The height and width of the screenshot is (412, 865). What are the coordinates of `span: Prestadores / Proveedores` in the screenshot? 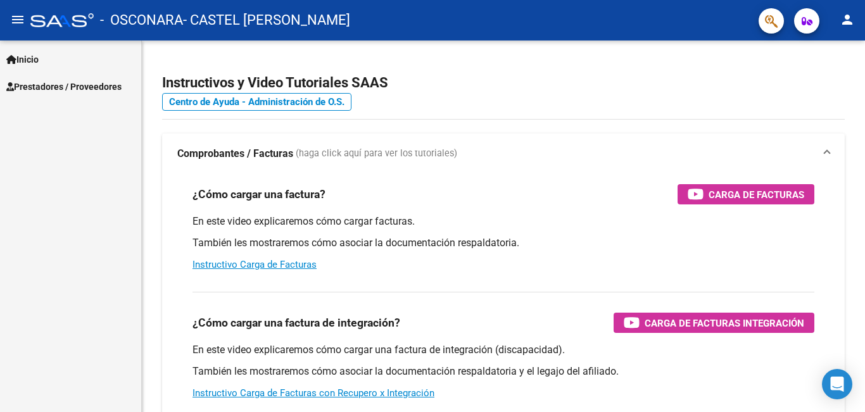 It's located at (64, 87).